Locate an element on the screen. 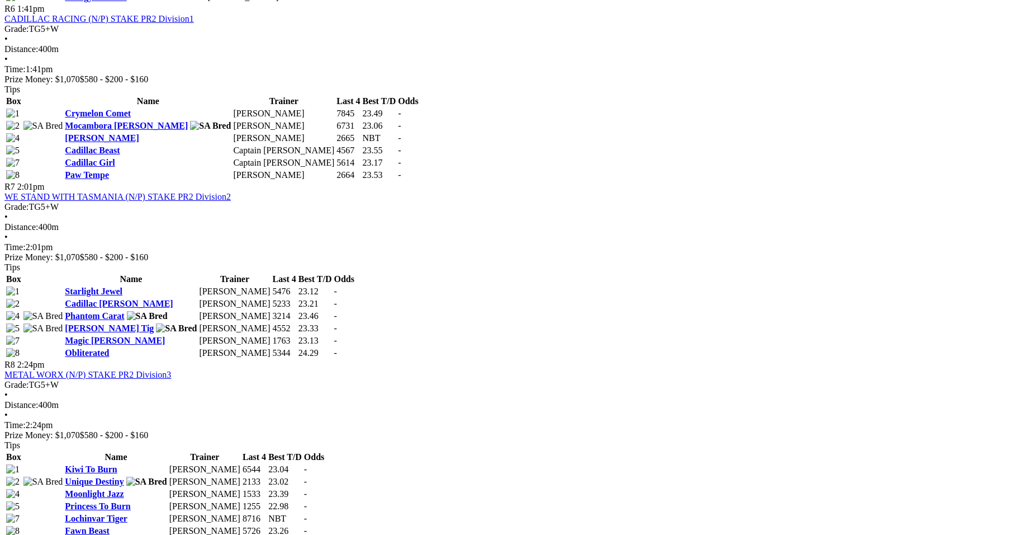 The height and width of the screenshot is (535, 1034). span: 2:24pm is located at coordinates (31, 364).